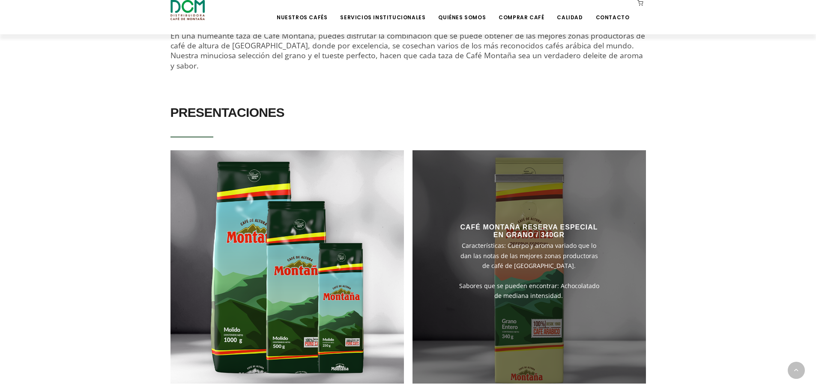  Describe the element at coordinates (382, 11) in the screenshot. I see `a: Servicios Institucionales` at that location.